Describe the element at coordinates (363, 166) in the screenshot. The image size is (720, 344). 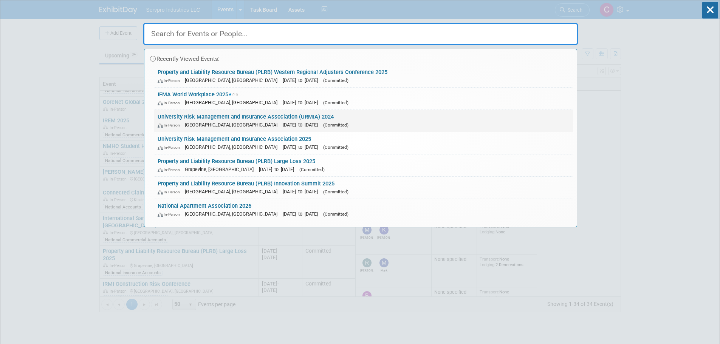
I see `a: Property and Liability Resource Bureau (PLRB) Large Loss 2025 In-Person Grapevine, [GEOGRAPHIC_DA...` at that location.